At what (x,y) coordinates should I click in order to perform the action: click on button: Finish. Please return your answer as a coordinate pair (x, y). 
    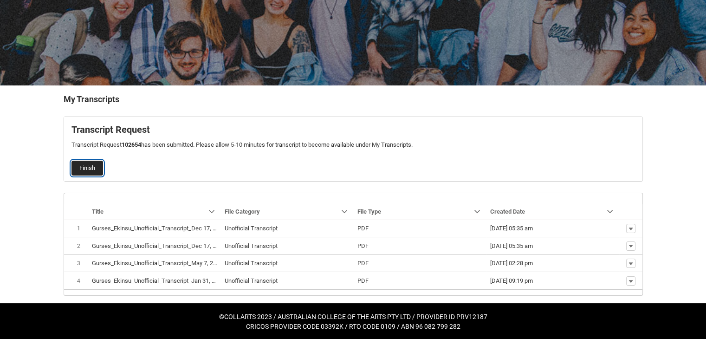
    Looking at the image, I should click on (87, 168).